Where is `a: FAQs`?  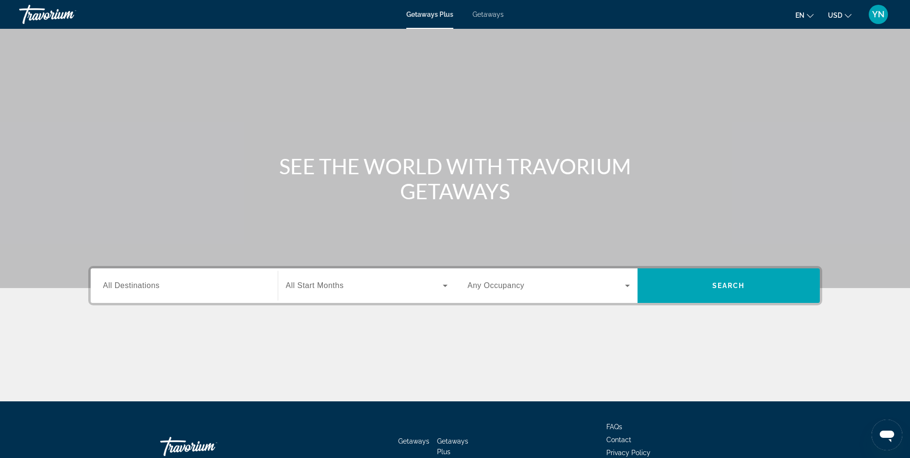
a: FAQs is located at coordinates (614, 427).